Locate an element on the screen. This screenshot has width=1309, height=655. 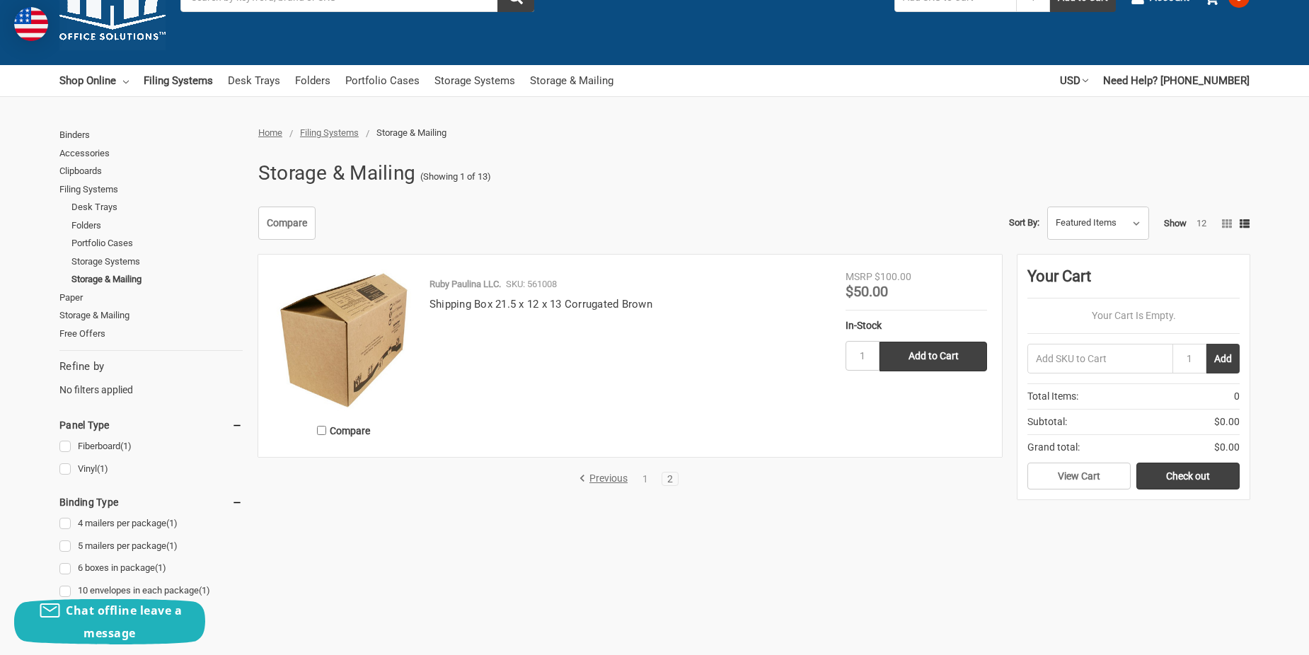
span: Filing Systems is located at coordinates (329, 132).